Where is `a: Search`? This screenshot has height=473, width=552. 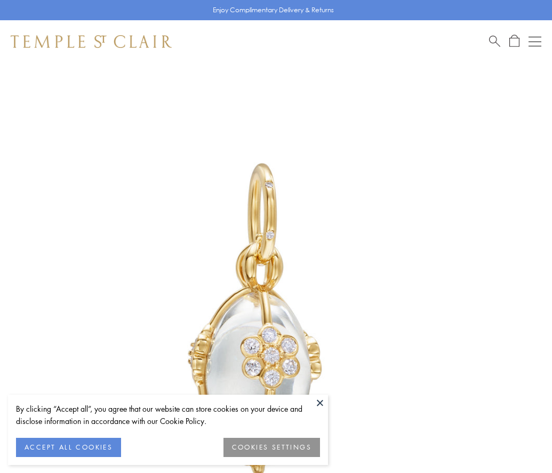 a: Search is located at coordinates (494, 41).